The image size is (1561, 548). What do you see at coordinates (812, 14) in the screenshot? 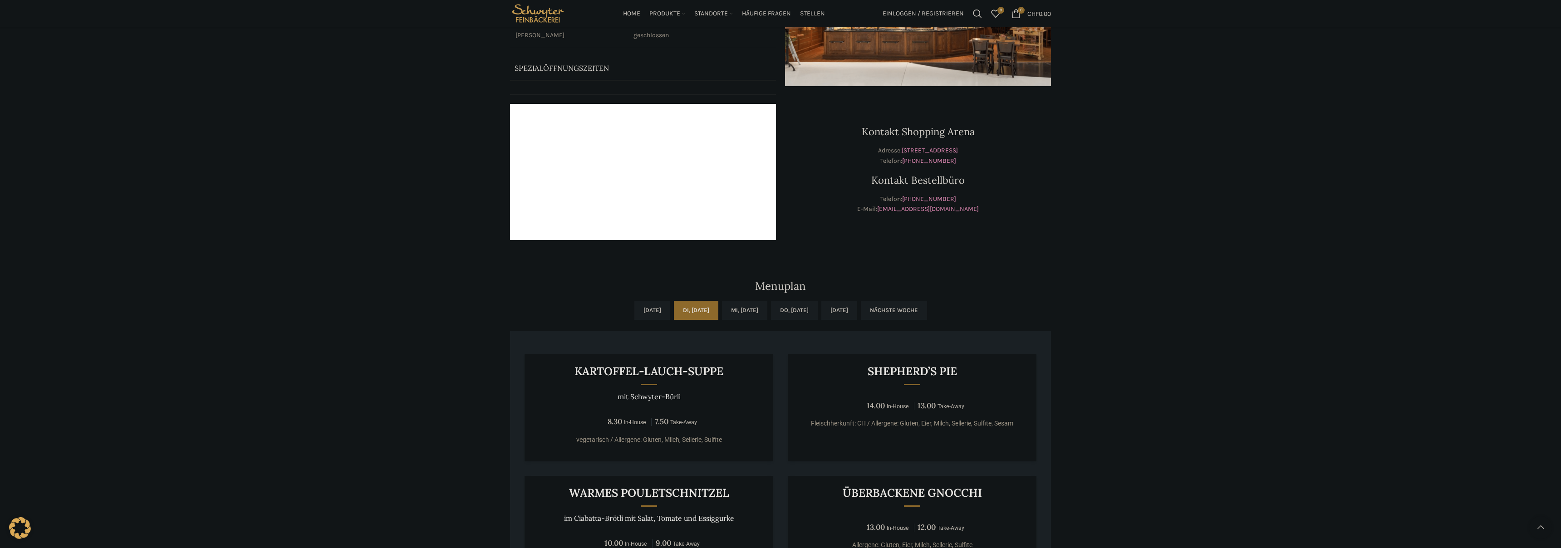
I see `a: Stellen` at bounding box center [812, 14].